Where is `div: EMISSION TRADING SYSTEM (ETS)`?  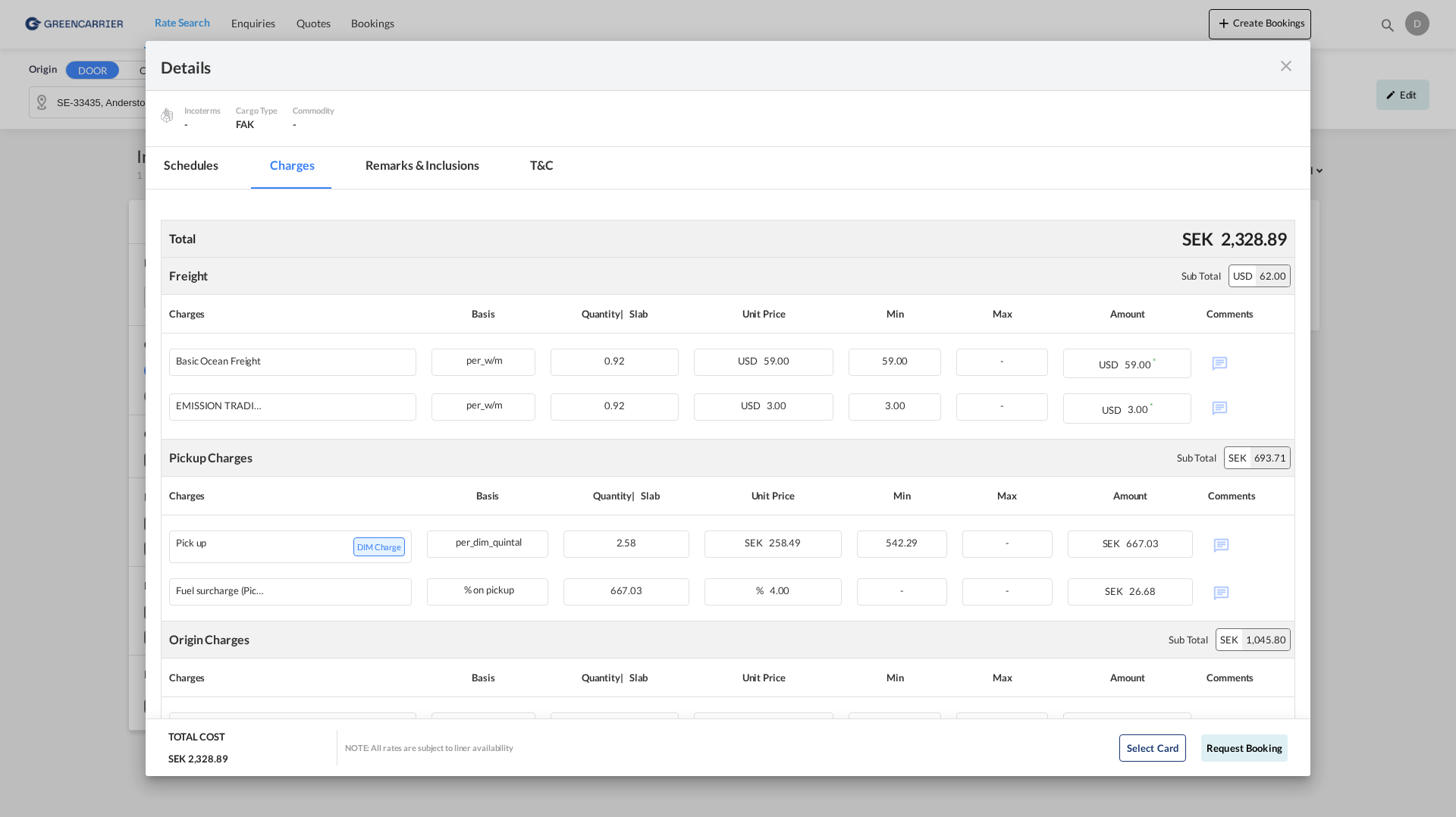
div: EMISSION TRADING SYSTEM (ETS) is located at coordinates (221, 405).